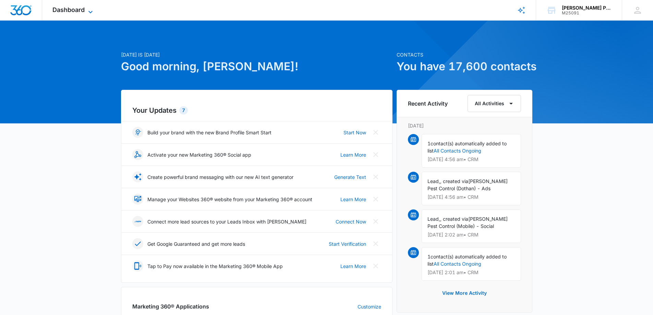 The image size is (653, 315). Describe the element at coordinates (220, 177) in the screenshot. I see `p: Create powerful brand messaging with our new AI text generator` at that location.